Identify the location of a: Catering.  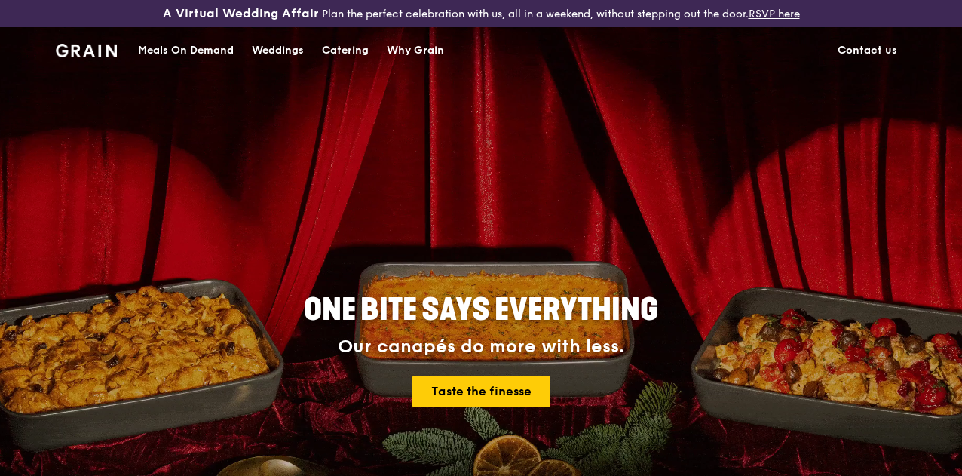
(345, 51).